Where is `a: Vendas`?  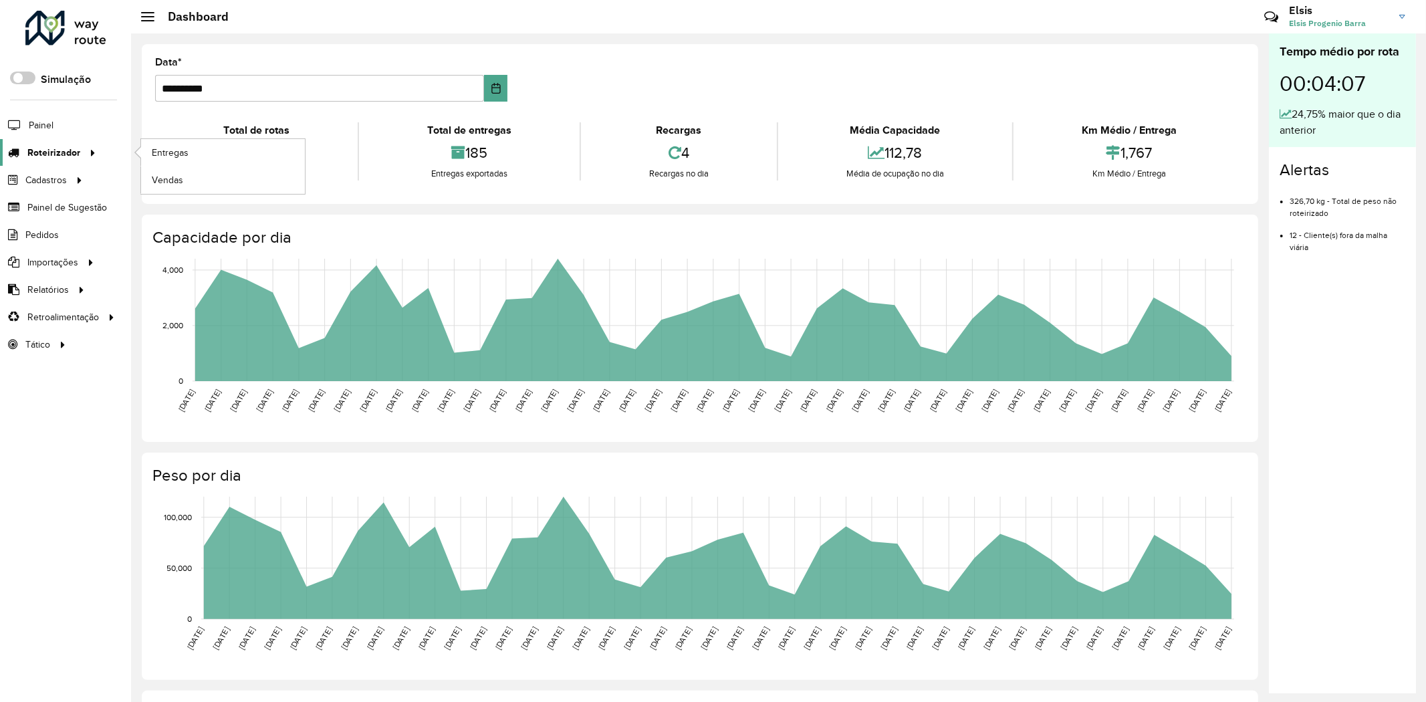 a: Vendas is located at coordinates (223, 180).